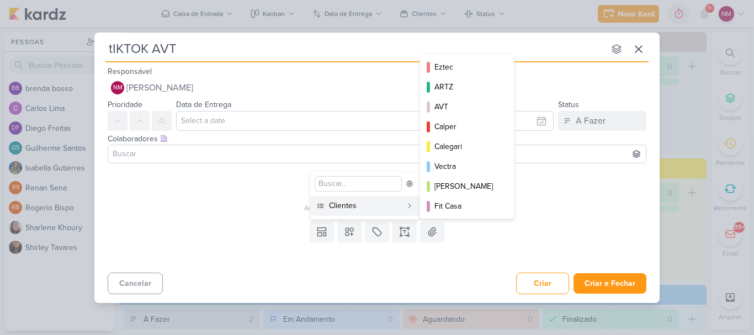 This screenshot has width=754, height=335. Describe the element at coordinates (377, 139) in the screenshot. I see `div: Colaboradores` at that location.